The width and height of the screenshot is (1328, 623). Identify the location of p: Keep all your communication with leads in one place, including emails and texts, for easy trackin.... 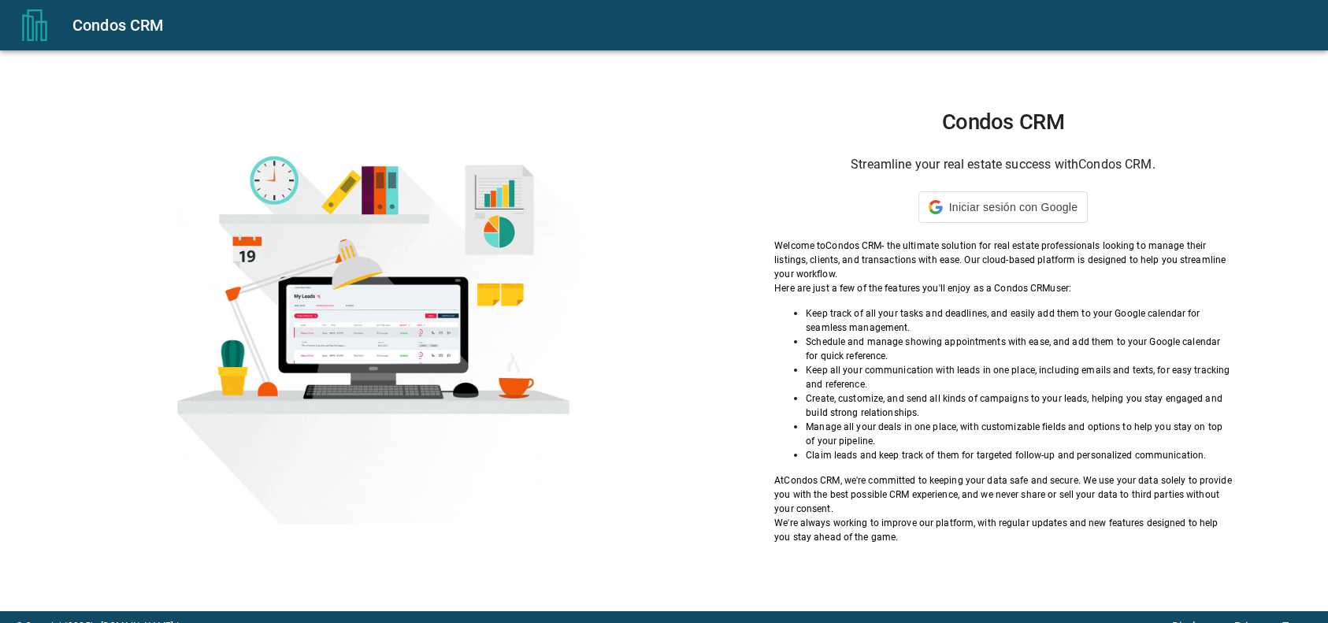
(1018, 377).